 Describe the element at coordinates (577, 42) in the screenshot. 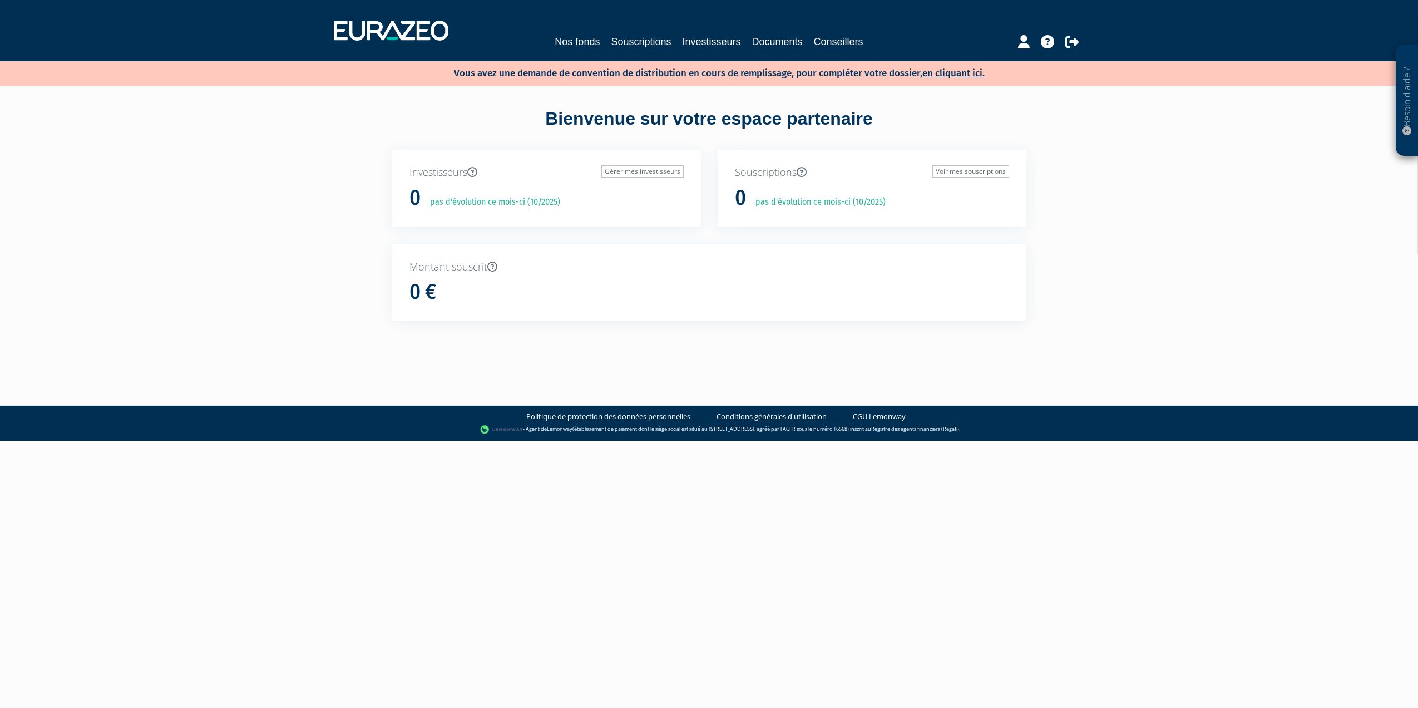

I see `a: Nos fonds` at that location.